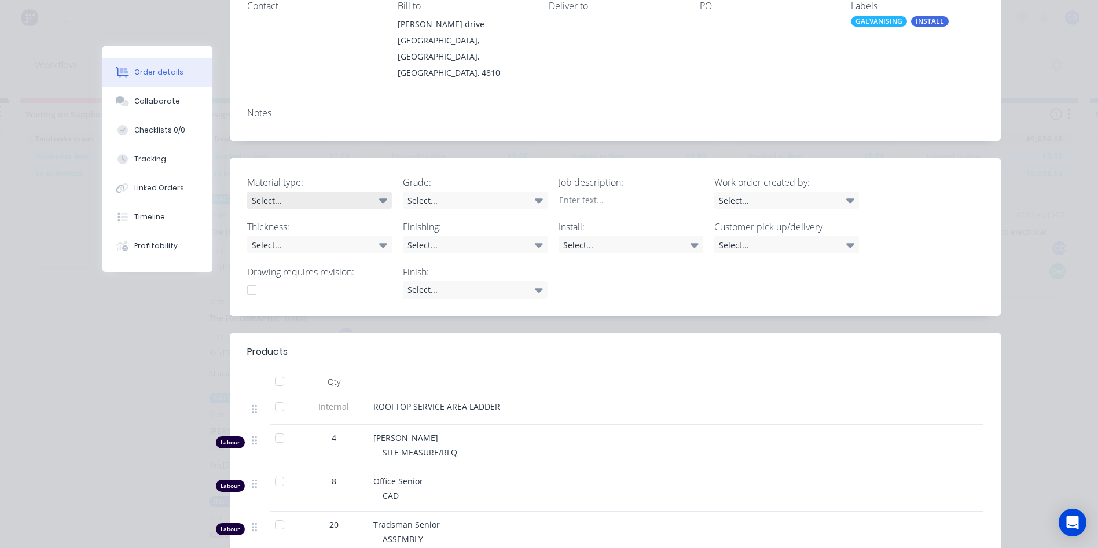  What do you see at coordinates (403, 539) in the screenshot?
I see `span: ASSEMBLY` at bounding box center [403, 539].